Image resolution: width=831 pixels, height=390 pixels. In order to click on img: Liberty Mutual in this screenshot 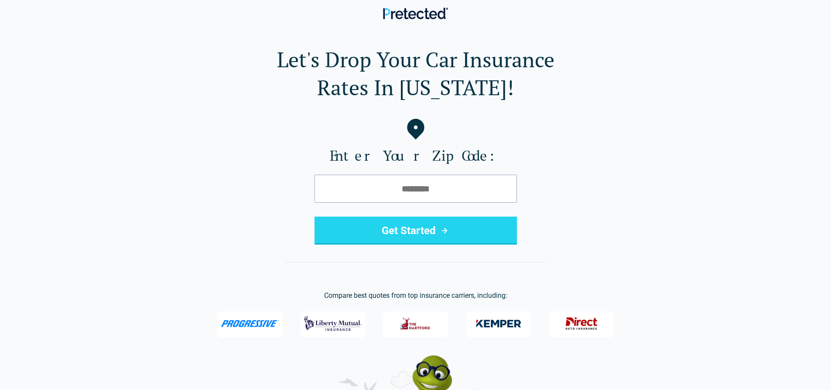, I will do `click(333, 323)`.